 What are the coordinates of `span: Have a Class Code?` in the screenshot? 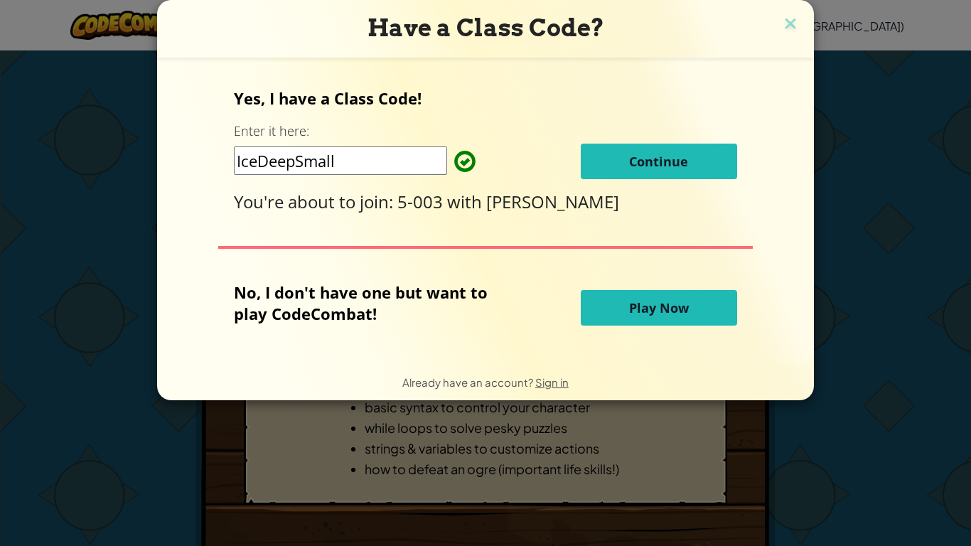 It's located at (485, 28).